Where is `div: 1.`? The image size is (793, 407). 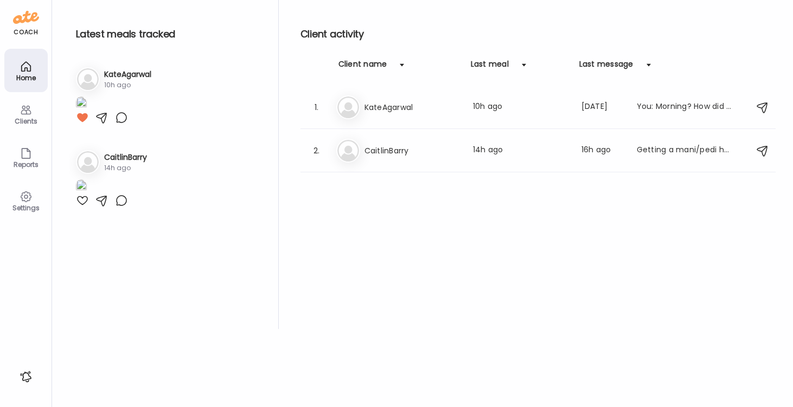
div: 1. is located at coordinates (317, 107).